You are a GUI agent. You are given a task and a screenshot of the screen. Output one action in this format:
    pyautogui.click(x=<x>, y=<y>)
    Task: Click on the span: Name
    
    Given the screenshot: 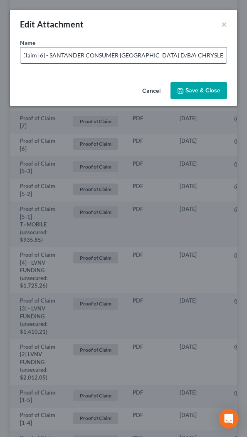 What is the action you would take?
    pyautogui.click(x=27, y=42)
    